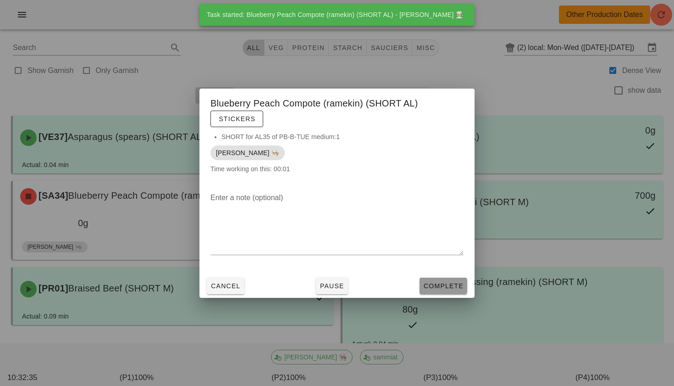  Describe the element at coordinates (237, 119) in the screenshot. I see `span: Stickers` at that location.